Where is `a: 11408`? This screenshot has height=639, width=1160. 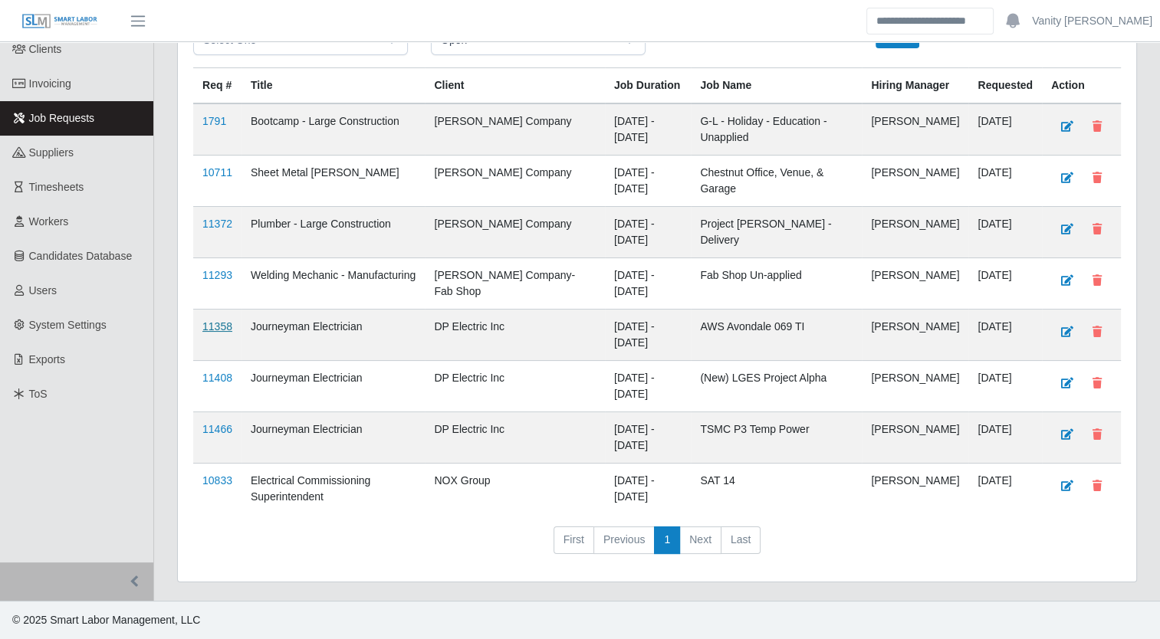
a: 11408 is located at coordinates (217, 378).